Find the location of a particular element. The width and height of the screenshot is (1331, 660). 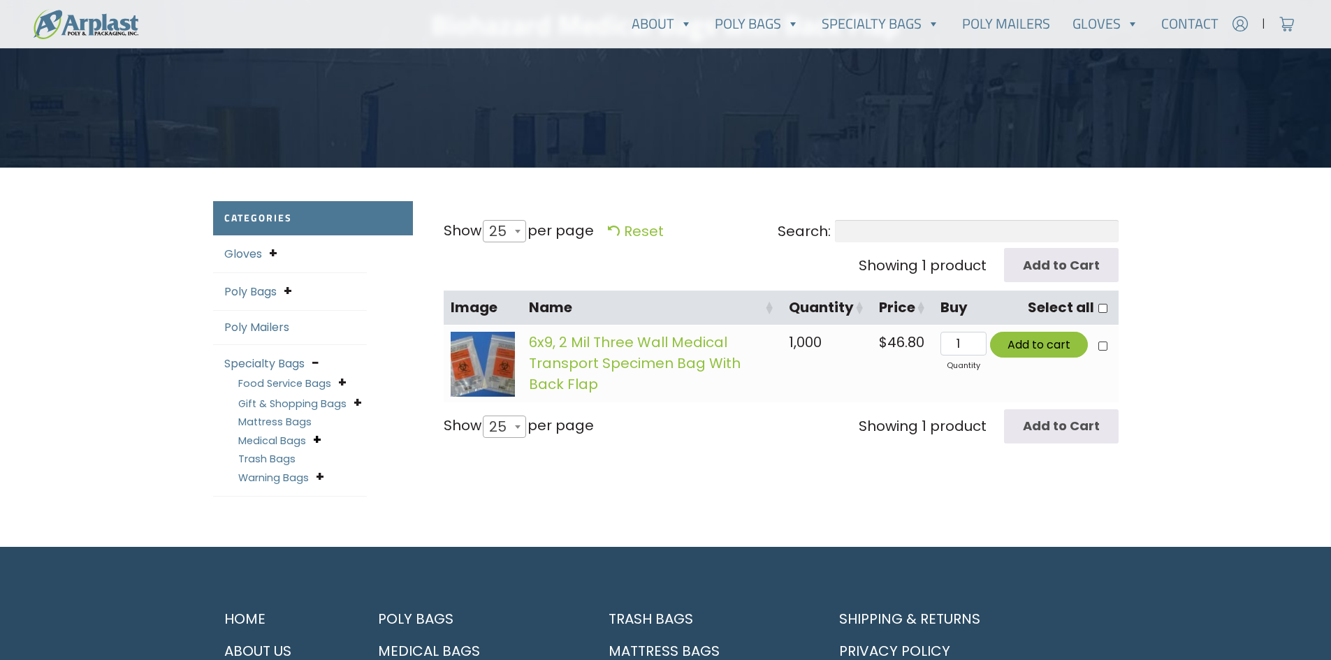

th: BuySelect all is located at coordinates (1026, 308).